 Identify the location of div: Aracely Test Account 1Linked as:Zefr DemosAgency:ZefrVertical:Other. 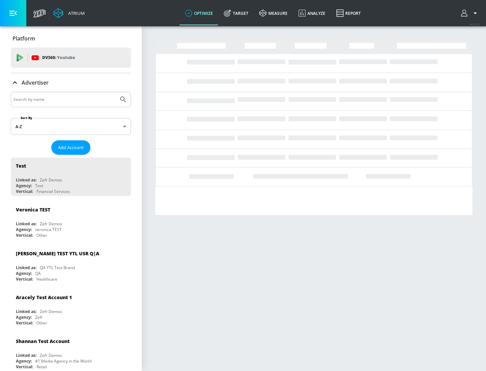
(71, 309).